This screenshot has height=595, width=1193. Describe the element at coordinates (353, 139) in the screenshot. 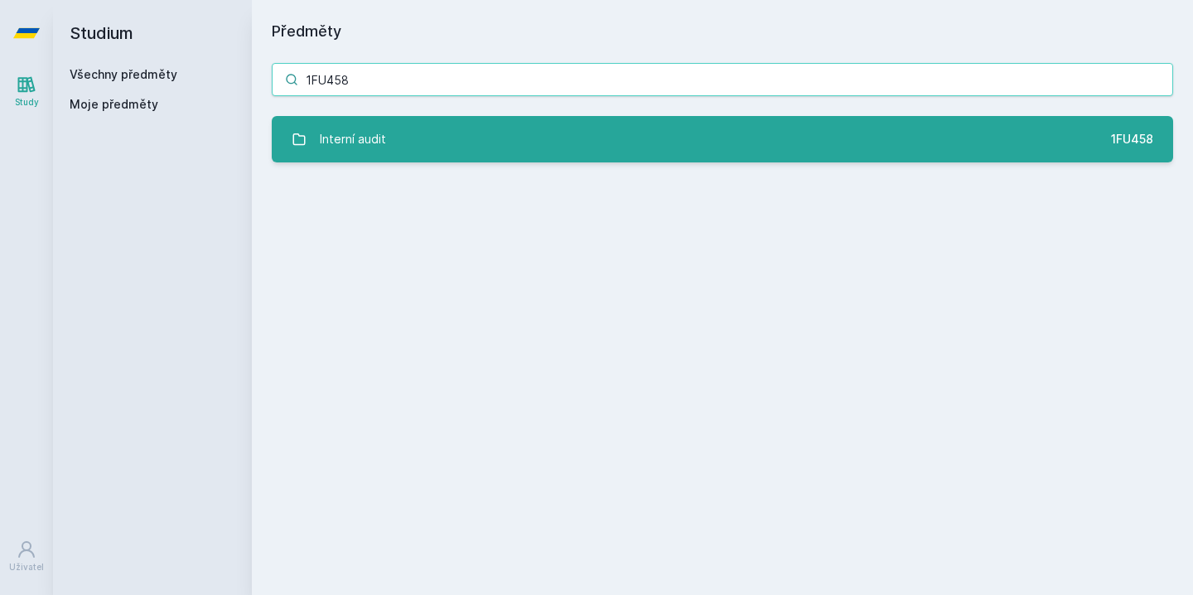

I see `div: Interní audit` at that location.